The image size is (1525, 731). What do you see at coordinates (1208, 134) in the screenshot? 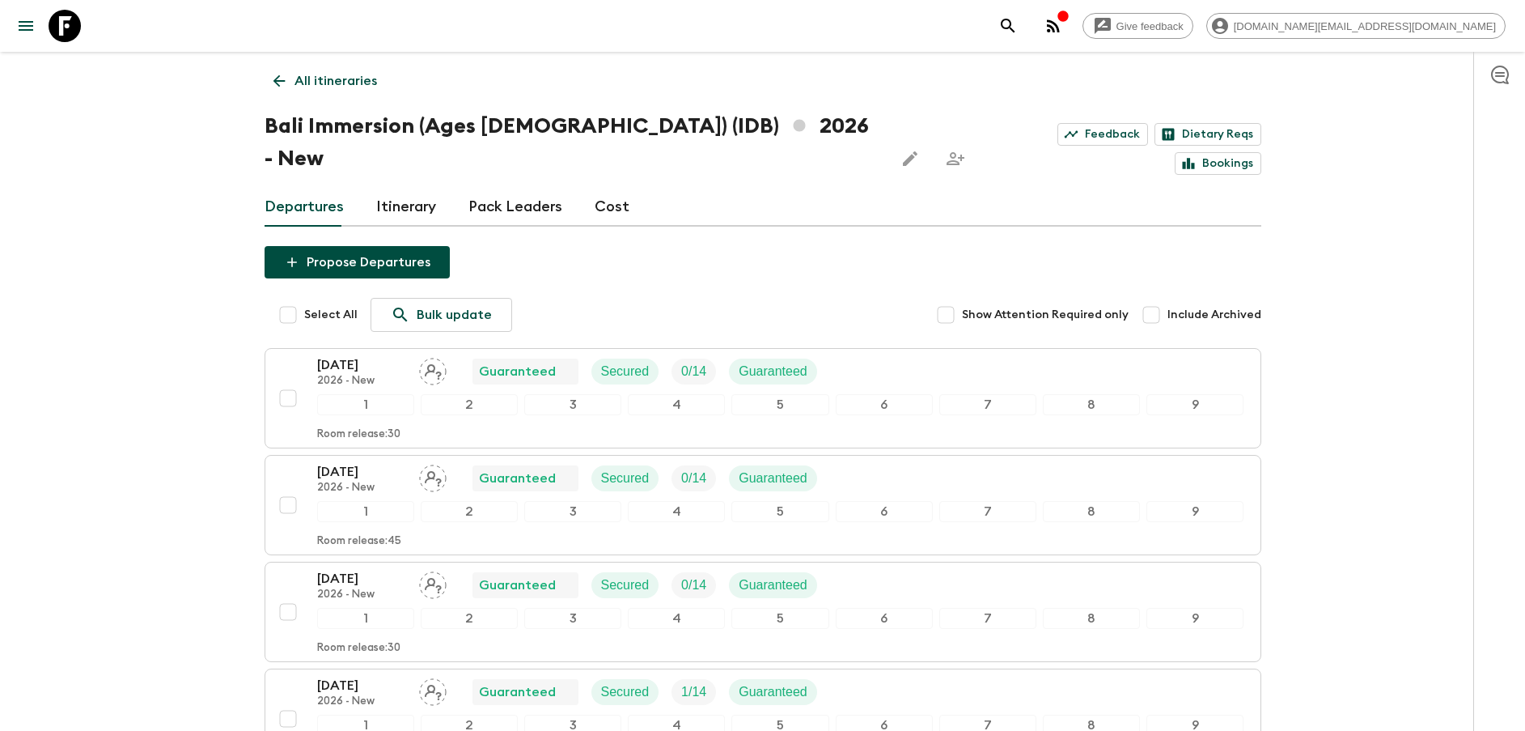
I see `a: Dietary Reqs` at bounding box center [1208, 134].